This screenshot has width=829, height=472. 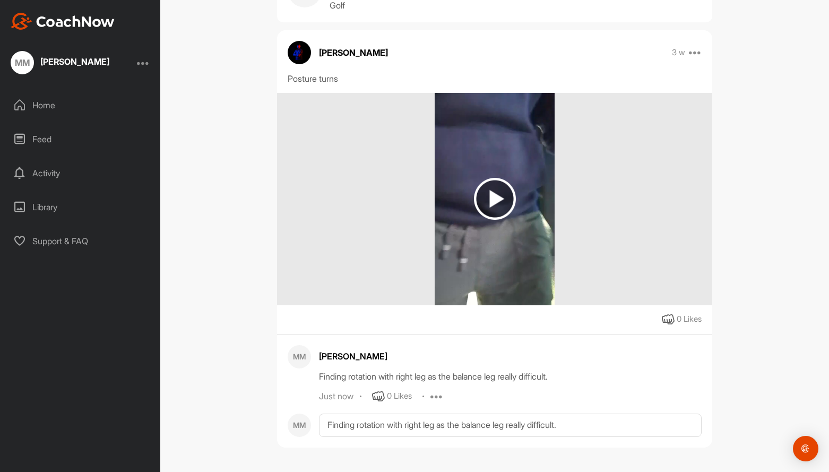 I want to click on img: play, so click(x=494, y=198).